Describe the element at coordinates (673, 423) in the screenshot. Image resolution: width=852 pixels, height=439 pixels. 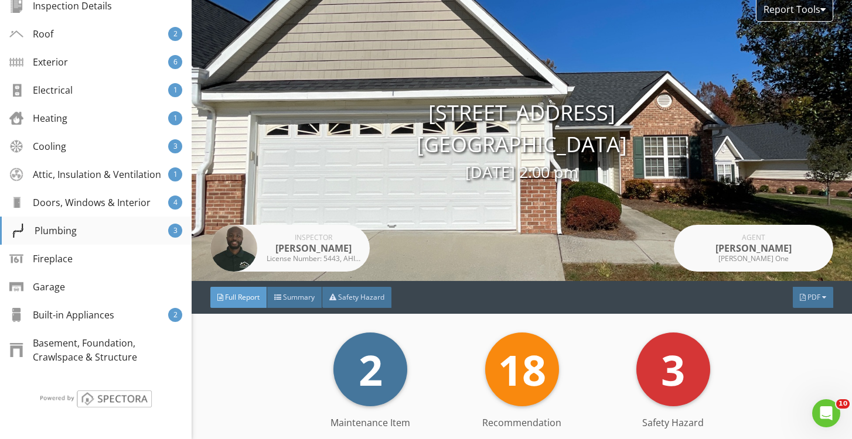
I see `div: Safety Hazard` at that location.